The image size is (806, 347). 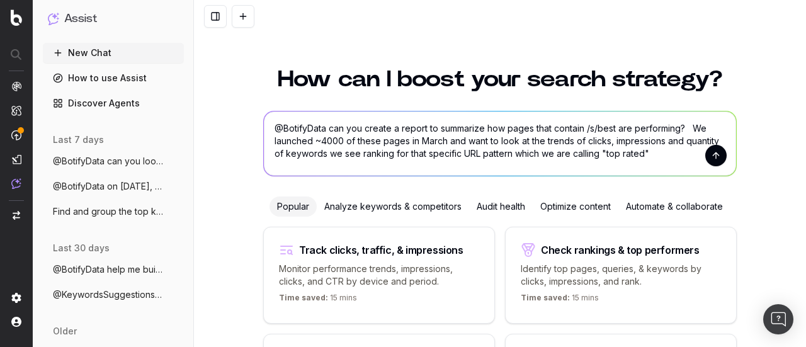 I want to click on div: Open Intercom Messenger, so click(x=779, y=319).